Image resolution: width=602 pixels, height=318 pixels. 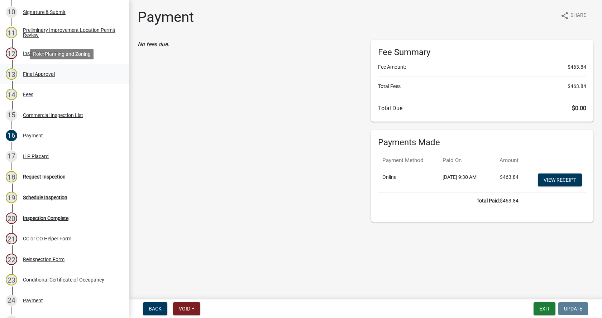 I want to click on div: 16, so click(x=11, y=136).